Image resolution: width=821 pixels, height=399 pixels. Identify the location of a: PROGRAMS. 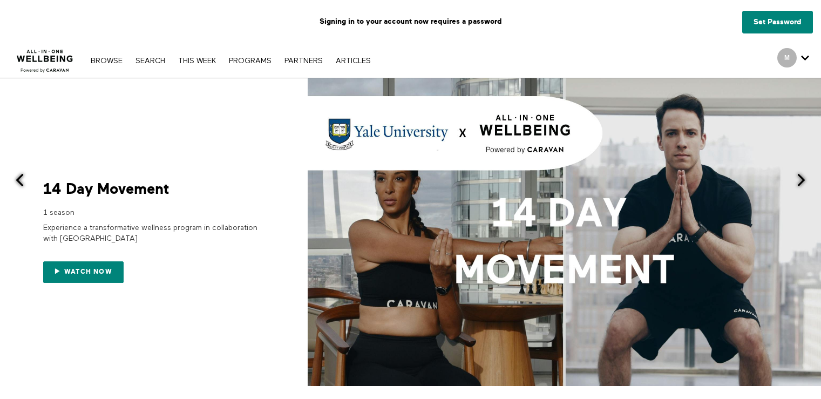
(250, 61).